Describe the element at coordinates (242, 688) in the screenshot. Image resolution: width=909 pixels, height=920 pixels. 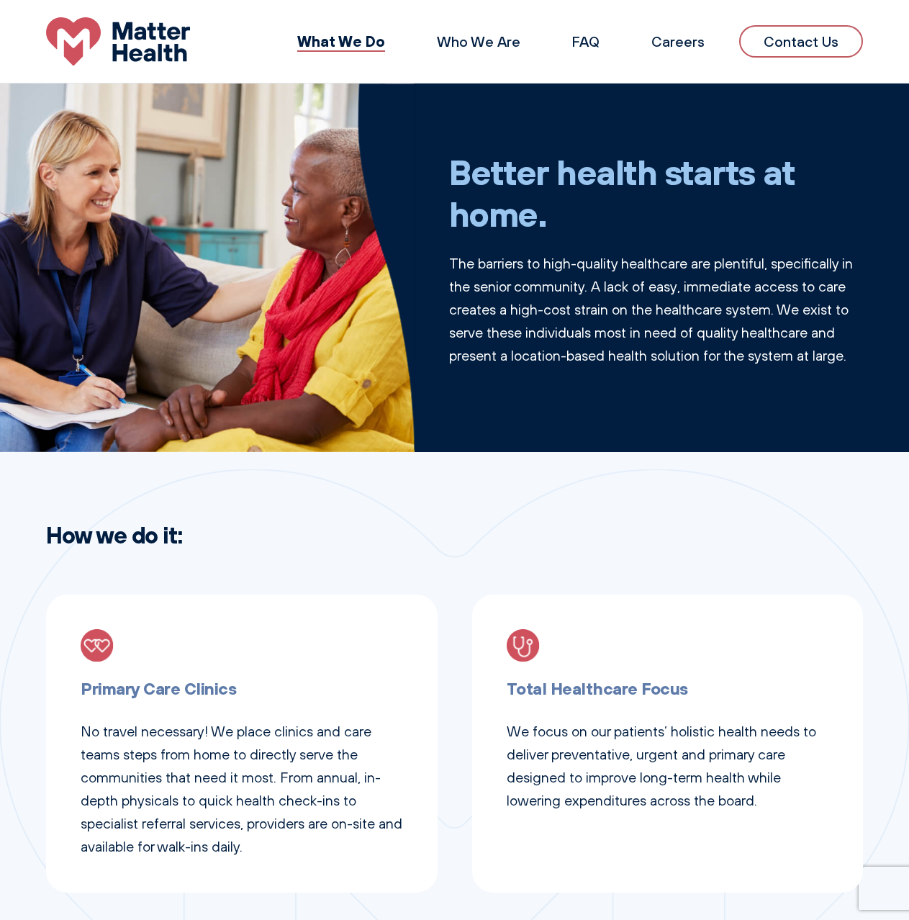
I see `h3: Primary Care Clinics` at that location.